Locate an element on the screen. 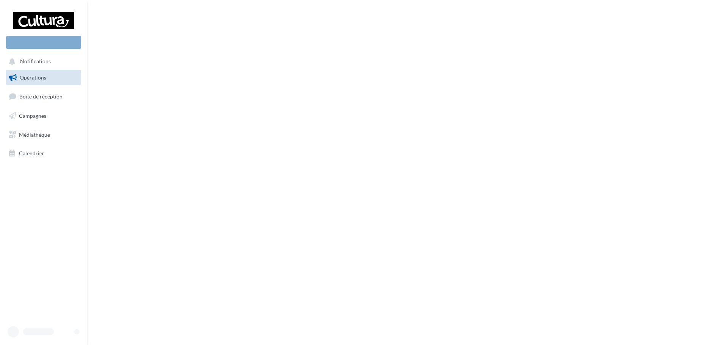 Image resolution: width=727 pixels, height=345 pixels. span: Notifications is located at coordinates (35, 61).